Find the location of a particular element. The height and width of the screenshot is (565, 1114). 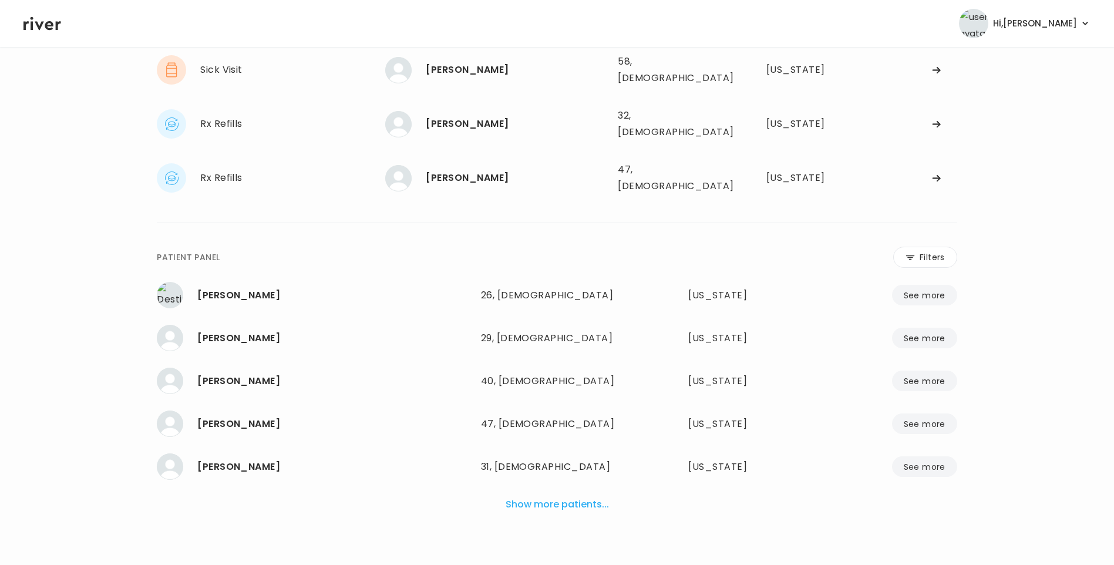

div: Patricia Kirkland is located at coordinates (517, 70).